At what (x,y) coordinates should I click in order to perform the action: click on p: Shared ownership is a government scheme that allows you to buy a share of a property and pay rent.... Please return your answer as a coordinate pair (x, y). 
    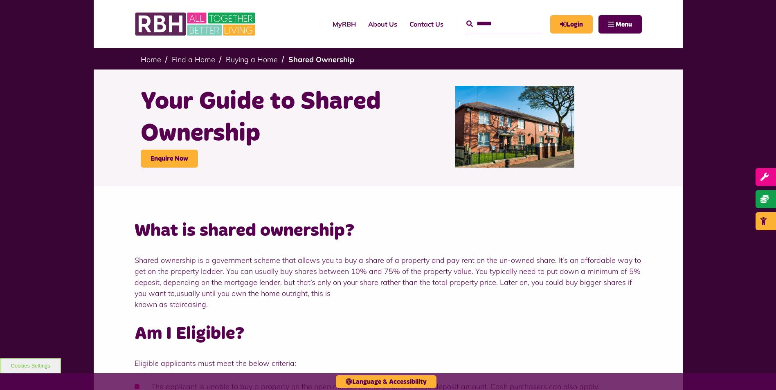
    Looking at the image, I should click on (388, 282).